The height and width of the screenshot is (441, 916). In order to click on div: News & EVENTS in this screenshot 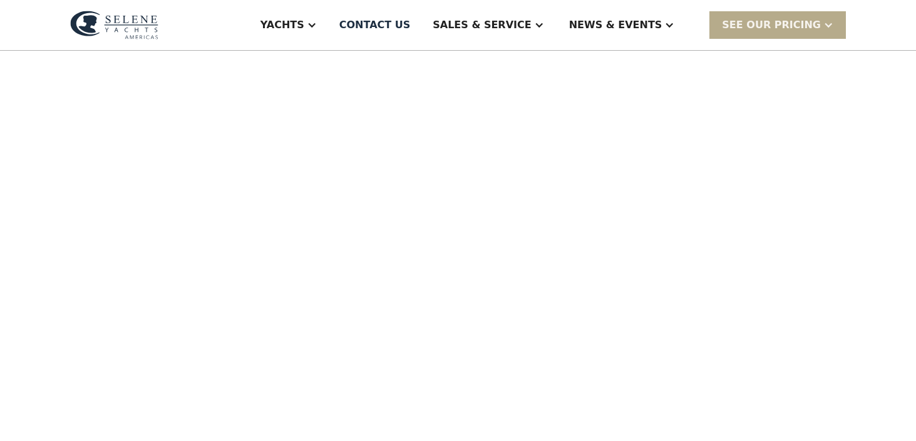, I will do `click(616, 25)`.